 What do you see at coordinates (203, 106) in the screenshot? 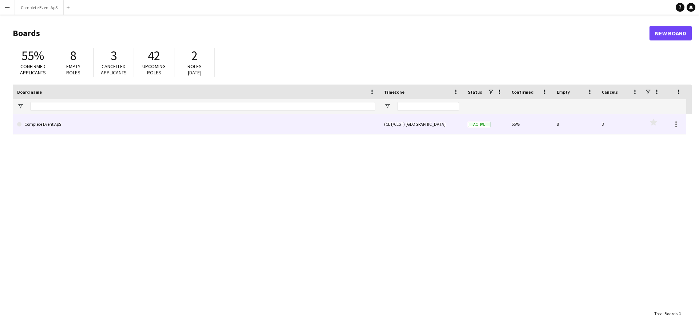
I see `input: Board name Filter Input` at bounding box center [203, 106].